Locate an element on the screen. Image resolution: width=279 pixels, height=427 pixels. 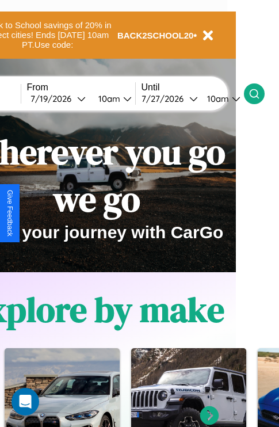
b: BACK2SCHOOL20 is located at coordinates (155, 35).